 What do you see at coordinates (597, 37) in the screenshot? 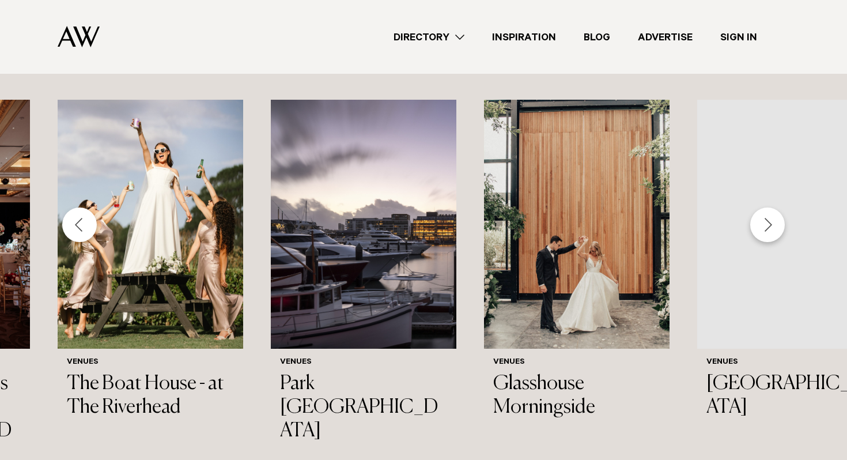
I see `a: Blog` at bounding box center [597, 37].